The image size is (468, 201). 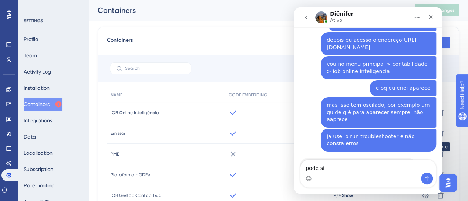 I want to click on div: mas isso tem oscilado, por exemplo um guide q é para aparecer sempre, não aaprece, so click(x=84, y=105).